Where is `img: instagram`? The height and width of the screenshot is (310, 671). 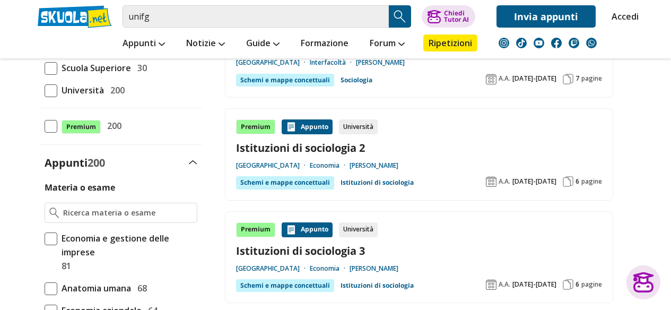 img: instagram is located at coordinates (504, 43).